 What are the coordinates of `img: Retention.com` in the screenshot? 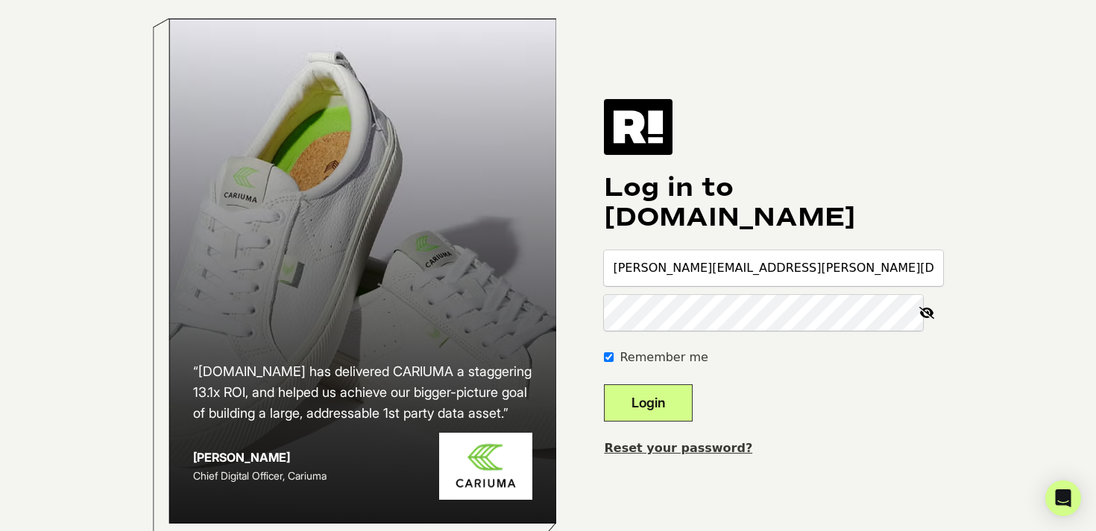 It's located at (638, 127).